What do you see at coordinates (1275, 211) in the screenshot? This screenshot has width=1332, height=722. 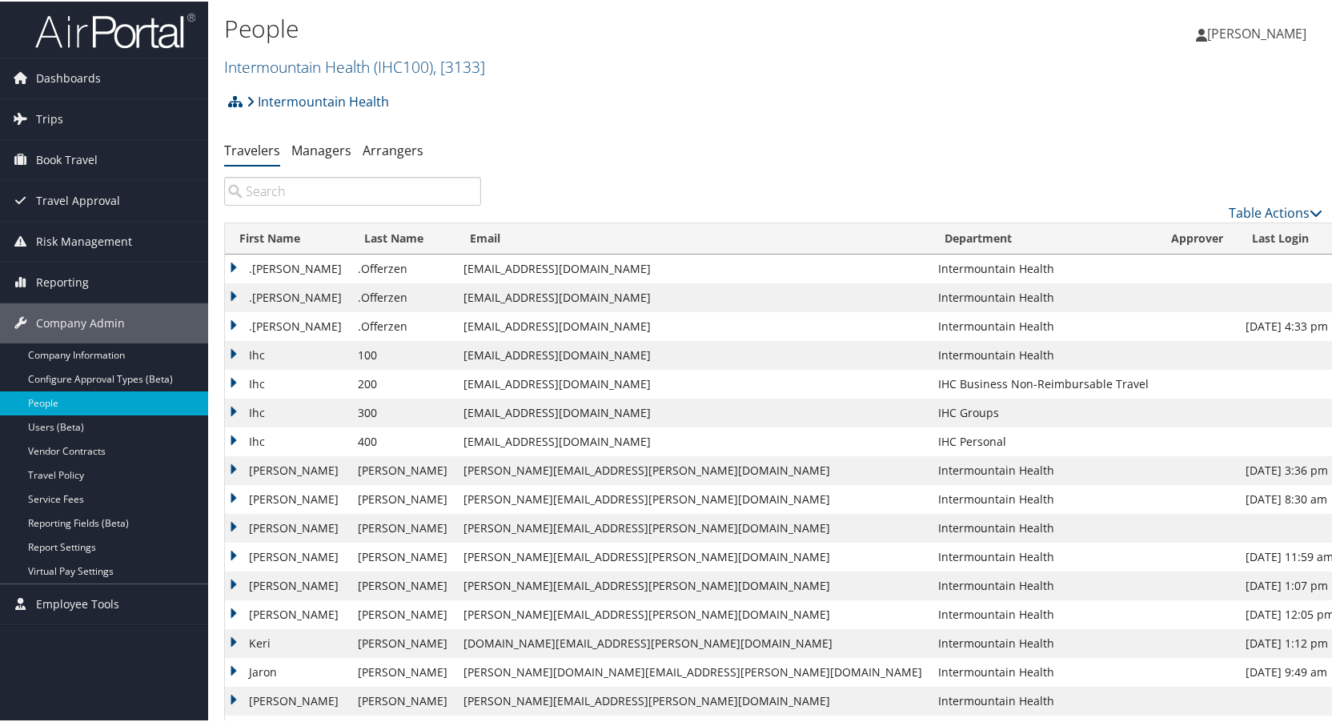 I see `a: Table Actions` at bounding box center [1275, 211].